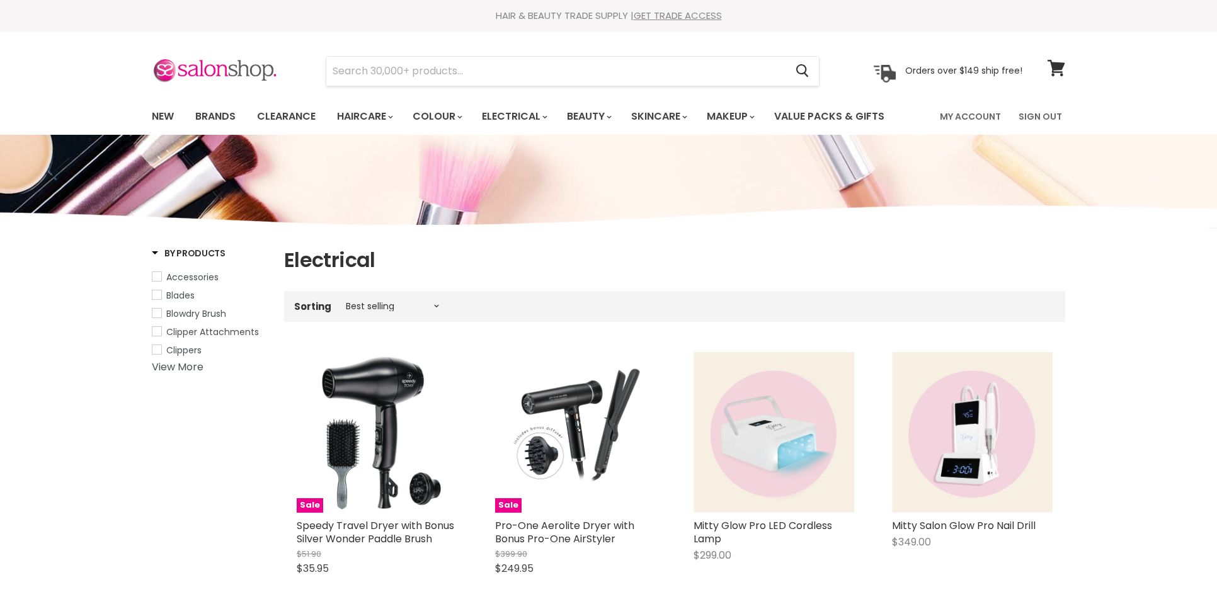 Image resolution: width=1217 pixels, height=604 pixels. I want to click on span: $51.90, so click(309, 554).